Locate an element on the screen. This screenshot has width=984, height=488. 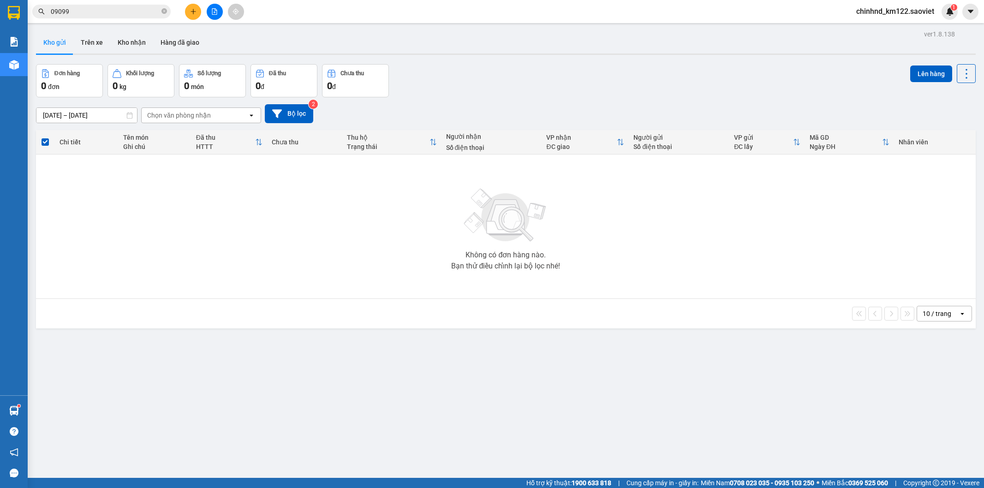
div: Thu hộ is located at coordinates (388, 137).